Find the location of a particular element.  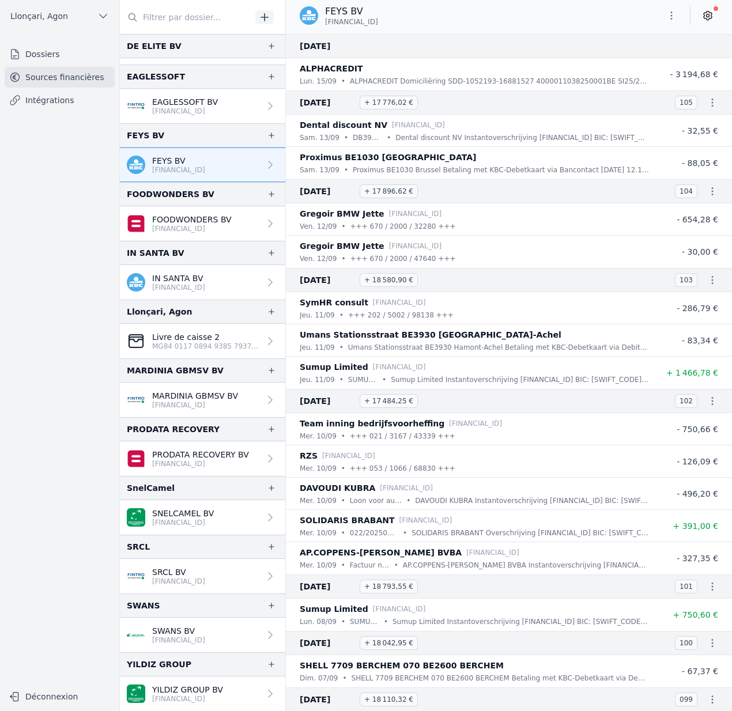

p: Dental discount NV is located at coordinates (343, 125).